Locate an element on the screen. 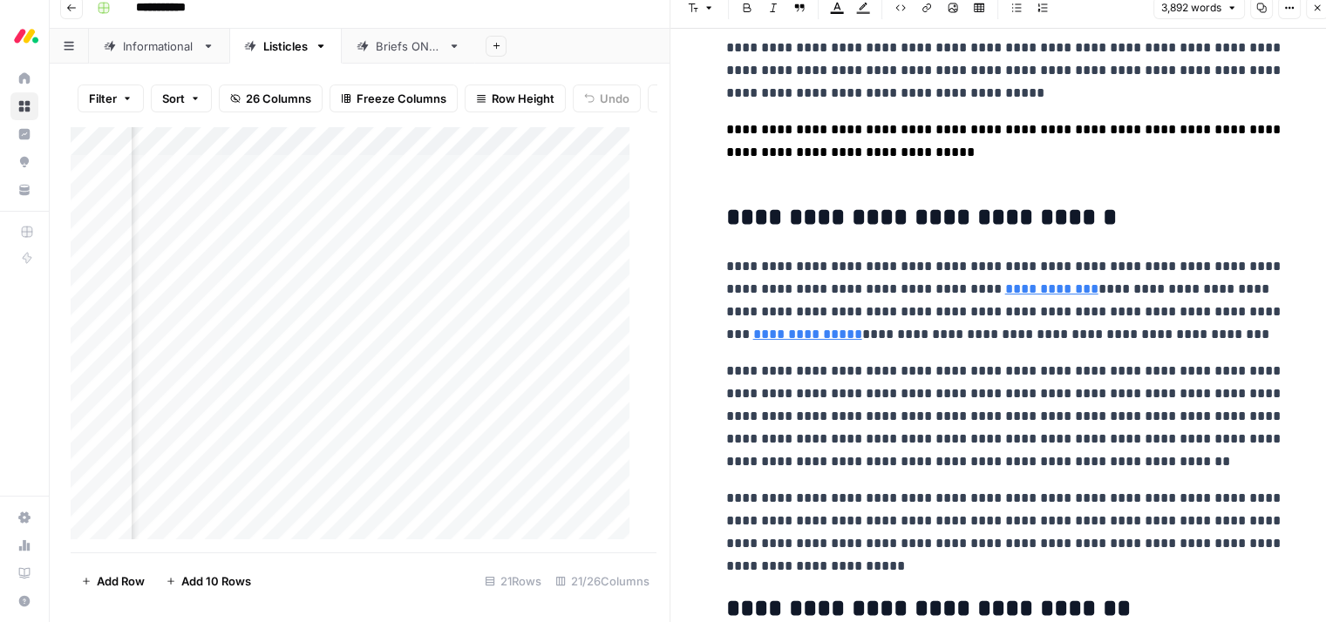 This screenshot has width=1326, height=622. span: Sort is located at coordinates (173, 98).